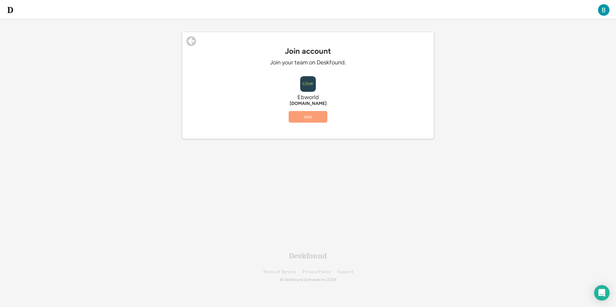 The height and width of the screenshot is (307, 616). Describe the element at coordinates (308, 84) in the screenshot. I see `img: ebw.it` at that location.